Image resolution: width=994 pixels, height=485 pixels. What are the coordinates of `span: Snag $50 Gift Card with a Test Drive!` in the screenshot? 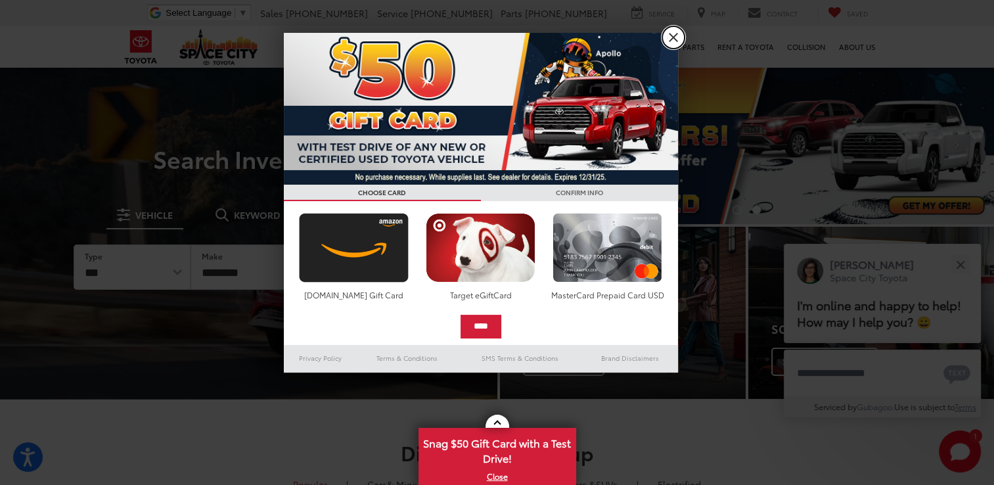 It's located at (498, 449).